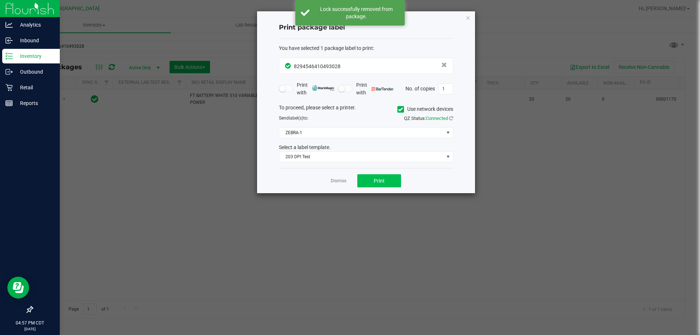 This screenshot has width=700, height=335. Describe the element at coordinates (383, 89) in the screenshot. I see `img: bartender.png` at that location.